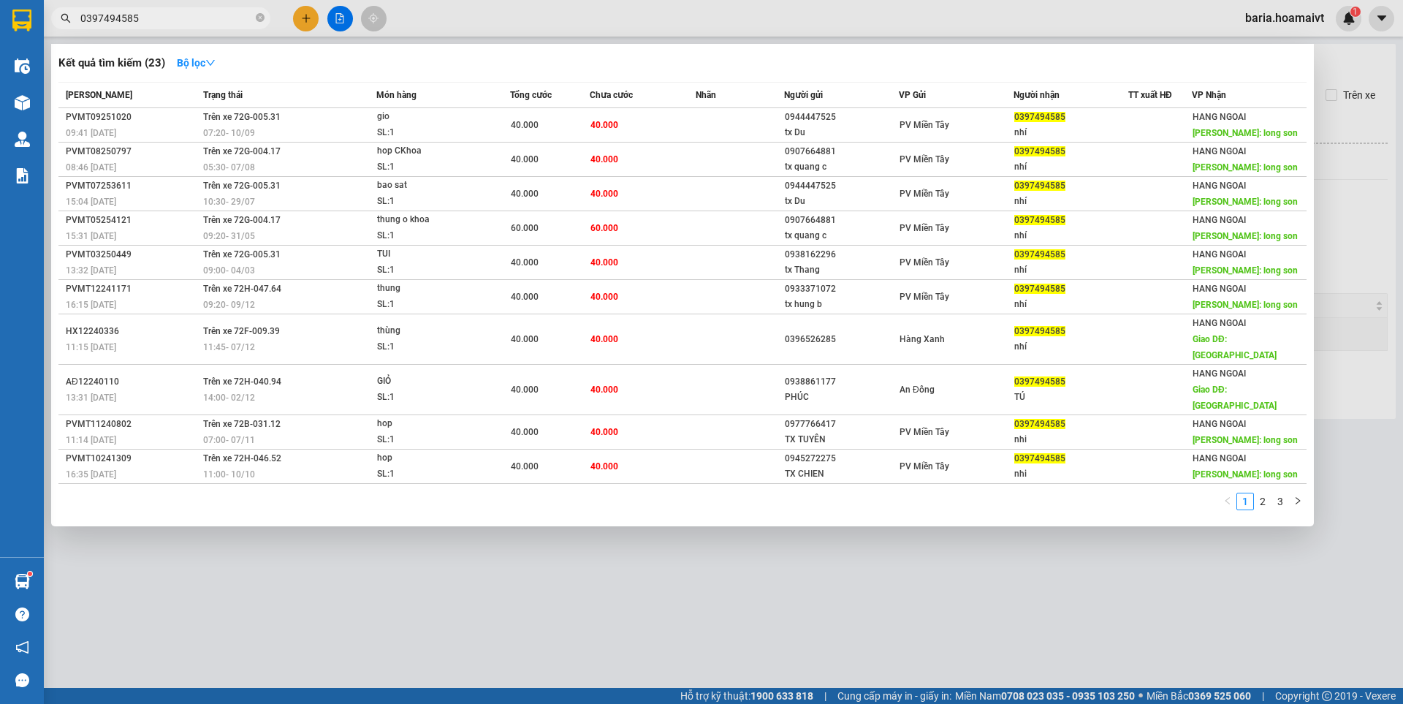  What do you see at coordinates (432, 458) in the screenshot?
I see `div: hop` at bounding box center [432, 458].